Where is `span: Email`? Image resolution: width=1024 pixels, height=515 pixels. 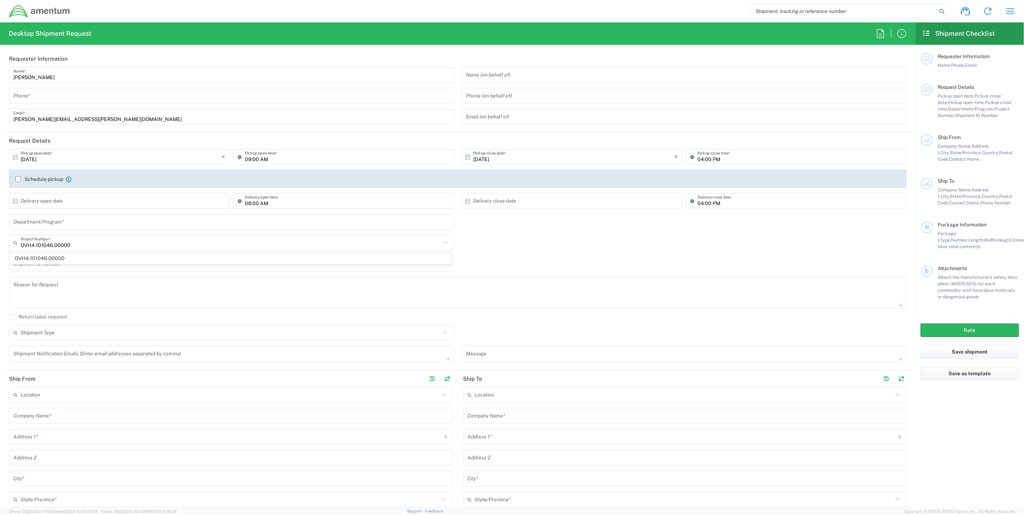
span: Email is located at coordinates (971, 65).